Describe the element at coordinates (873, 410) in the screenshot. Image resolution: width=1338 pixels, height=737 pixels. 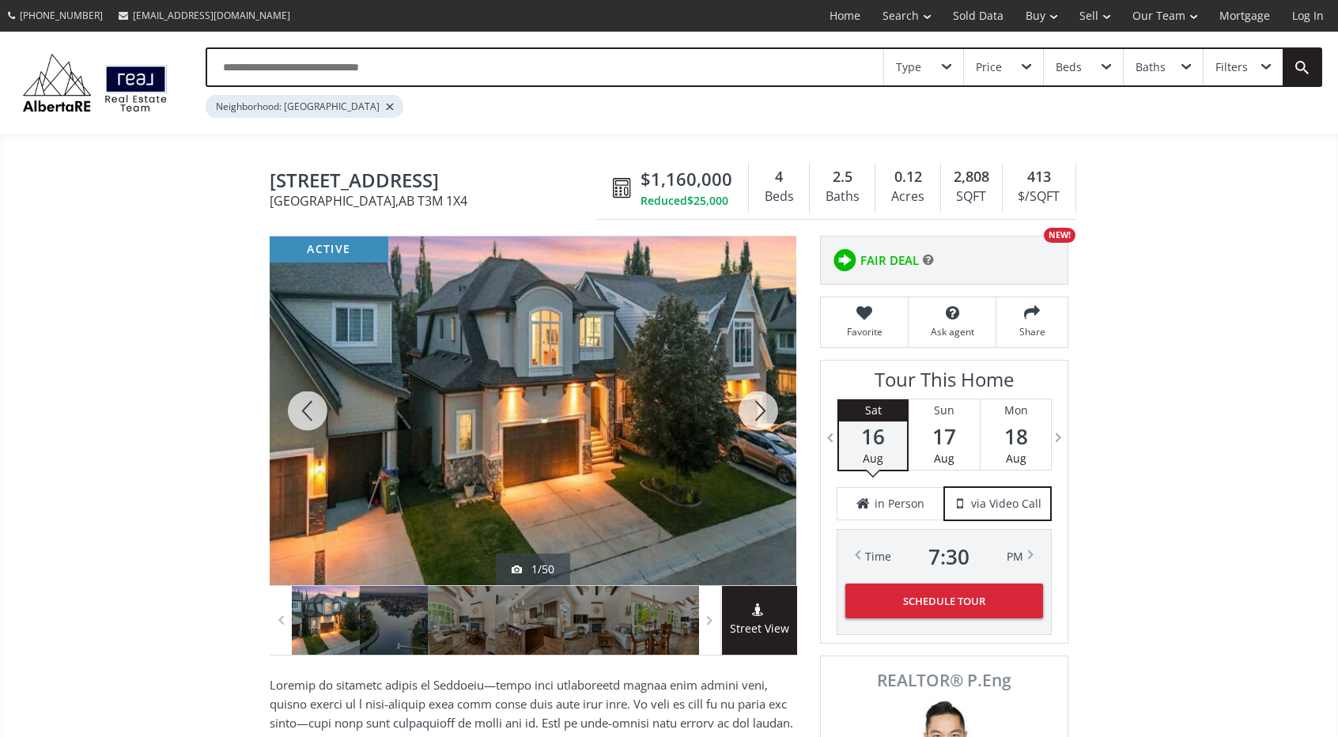
I see `div: Sat` at that location.